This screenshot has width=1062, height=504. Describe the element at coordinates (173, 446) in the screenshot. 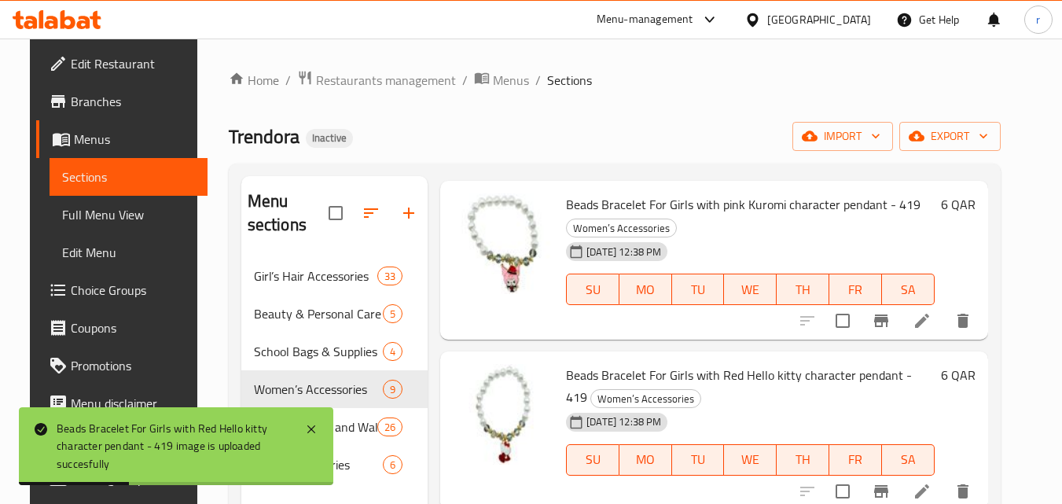

I see `div: Beads Bracelet For Girls with Red Hello kitty character pendant - 419 image is uploaded succesfully` at that location.